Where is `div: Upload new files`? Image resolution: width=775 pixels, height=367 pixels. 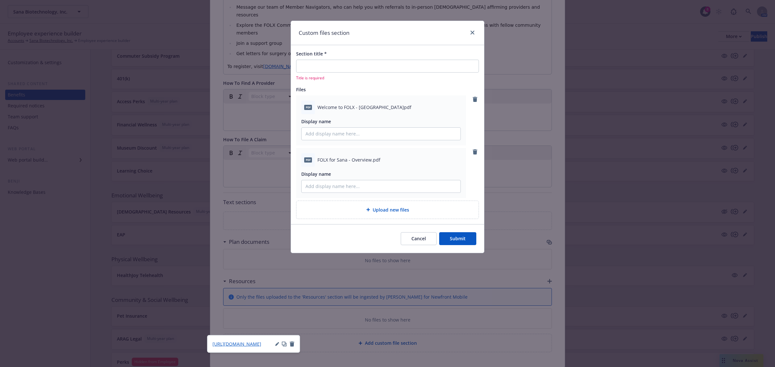 div: Upload new files is located at coordinates (387, 210).